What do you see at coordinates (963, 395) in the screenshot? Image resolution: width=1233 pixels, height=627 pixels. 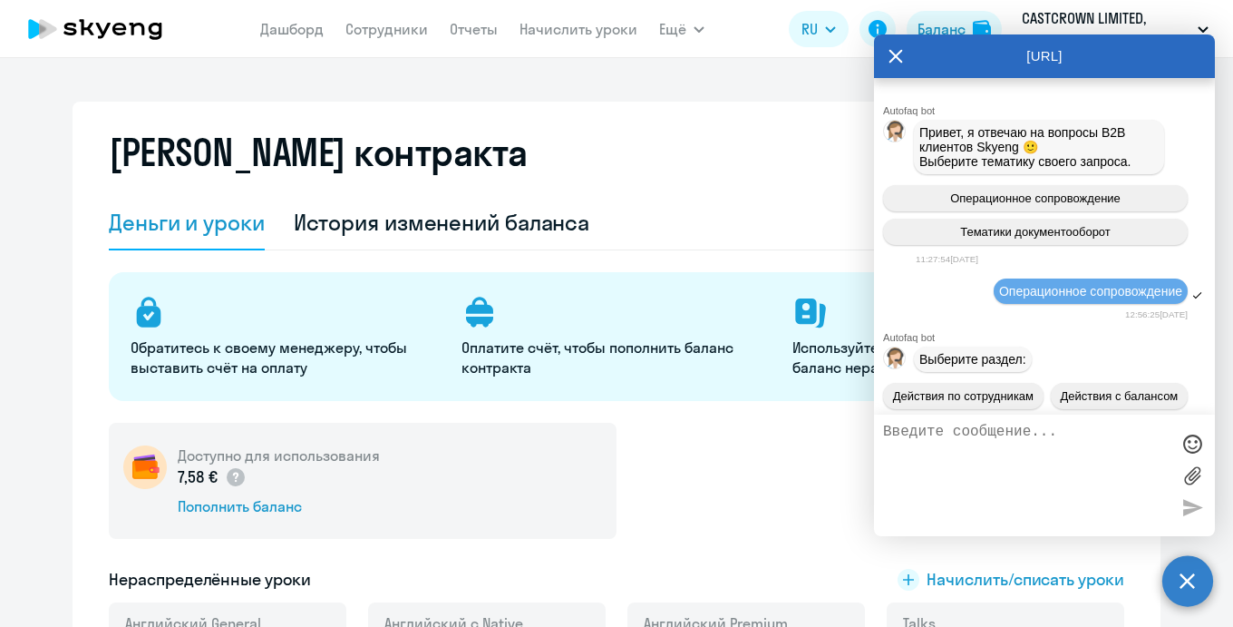 I see `button: Действия по сотрудникам` at bounding box center [963, 395].